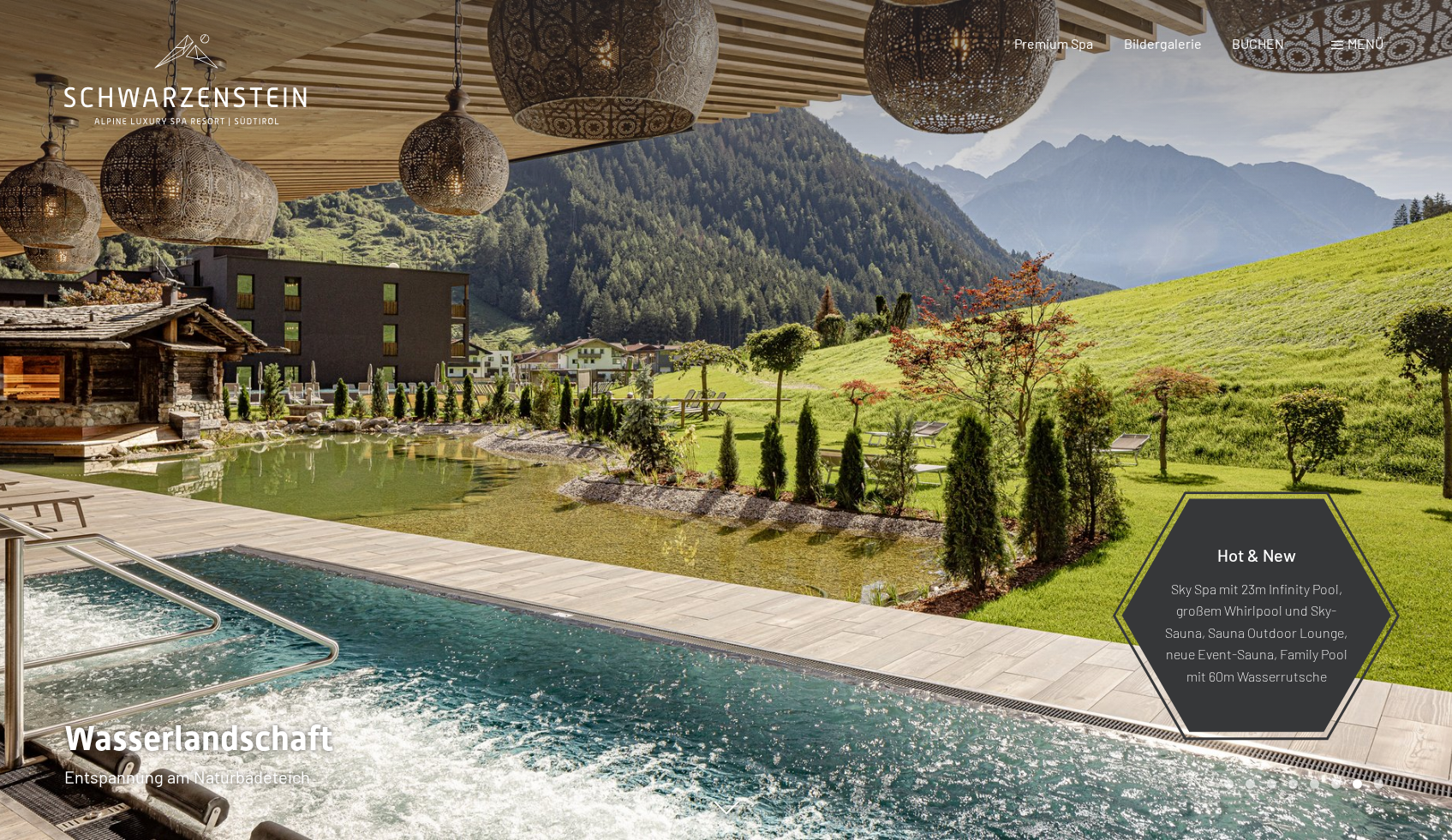 The width and height of the screenshot is (1452, 840). Describe the element at coordinates (1314, 784) in the screenshot. I see `div: Carousel Page 5` at that location.